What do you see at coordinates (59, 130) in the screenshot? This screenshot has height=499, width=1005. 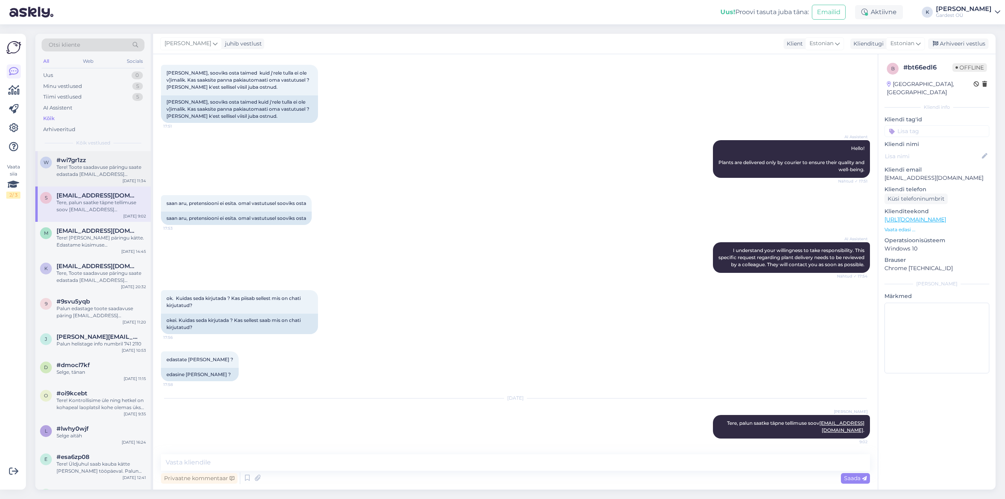 I see `div: Arhiveeritud` at bounding box center [59, 130].